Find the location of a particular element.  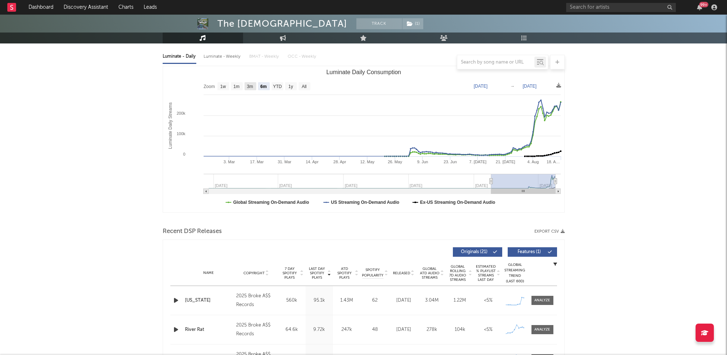

text: YTD is located at coordinates (277, 87).